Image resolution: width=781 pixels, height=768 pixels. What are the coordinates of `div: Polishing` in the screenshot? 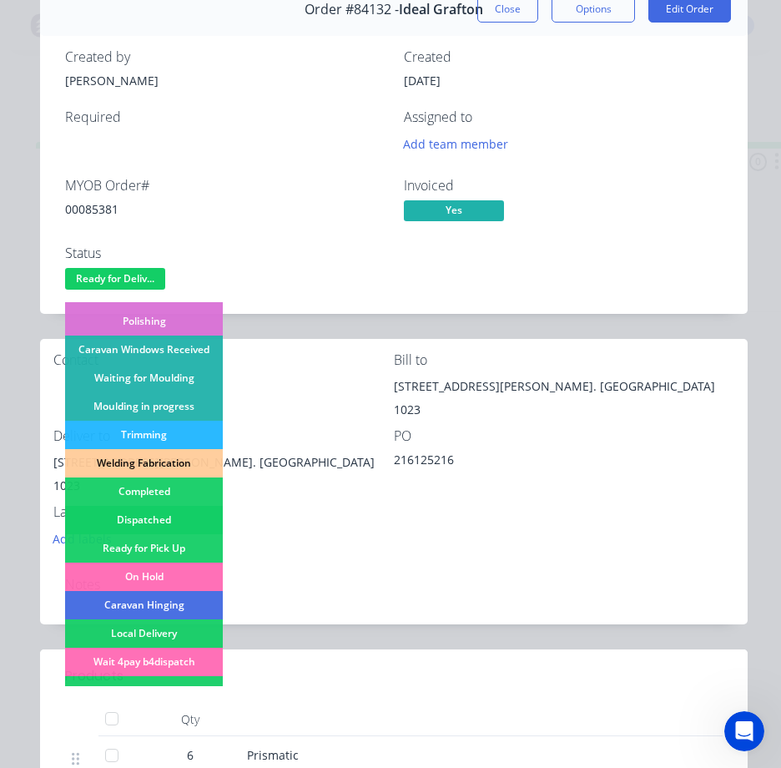 It's located at (144, 321).